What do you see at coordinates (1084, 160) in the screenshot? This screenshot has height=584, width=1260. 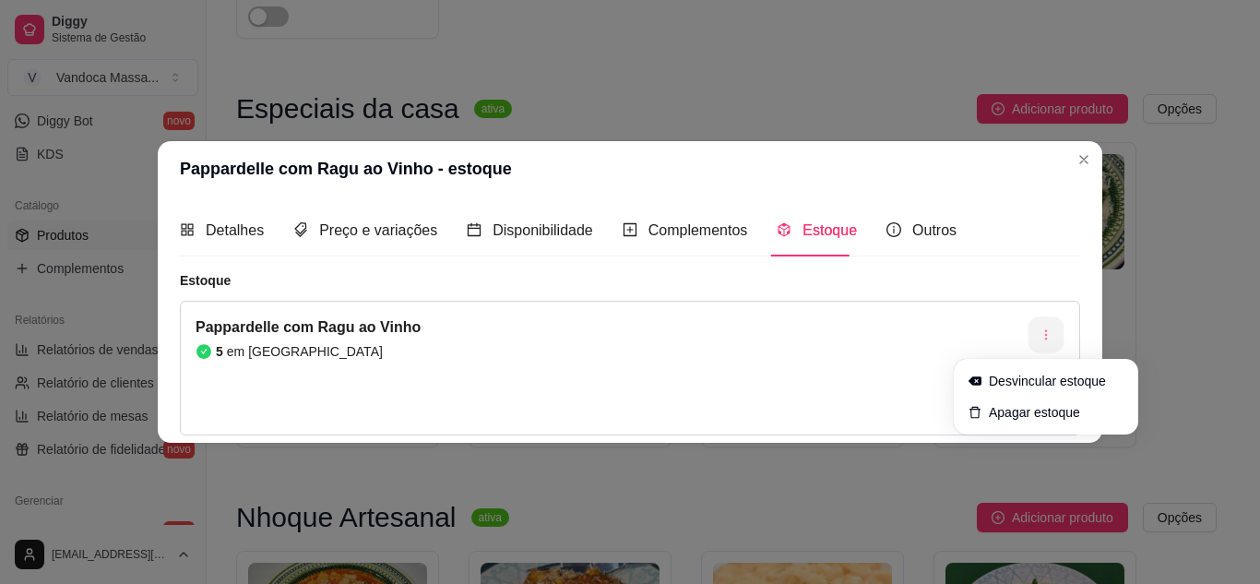 I see `button: Close` at bounding box center [1084, 160].